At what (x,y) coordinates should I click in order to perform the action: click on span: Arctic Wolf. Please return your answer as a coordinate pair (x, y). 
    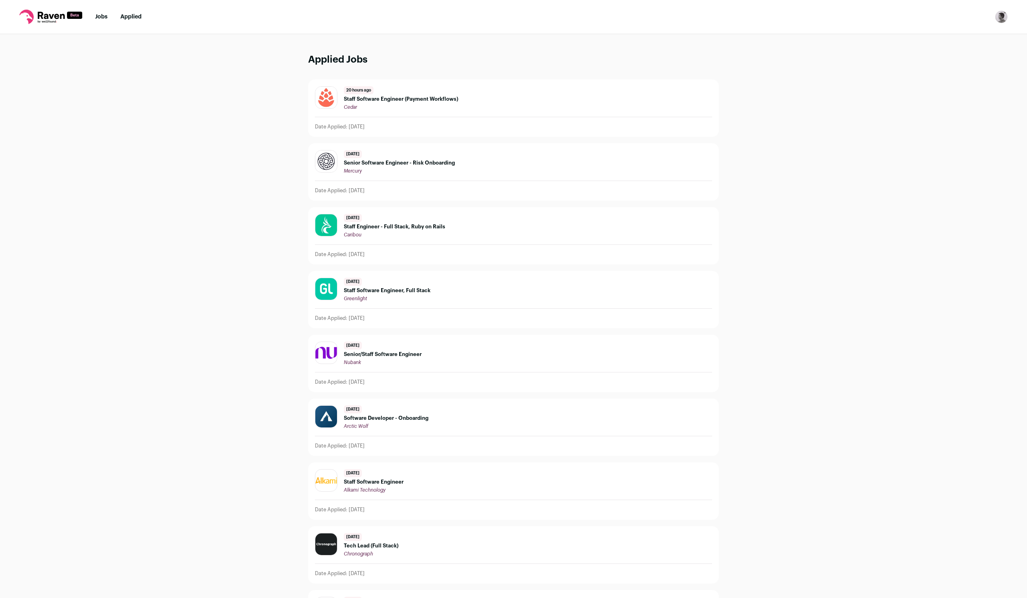
    Looking at the image, I should click on (356, 426).